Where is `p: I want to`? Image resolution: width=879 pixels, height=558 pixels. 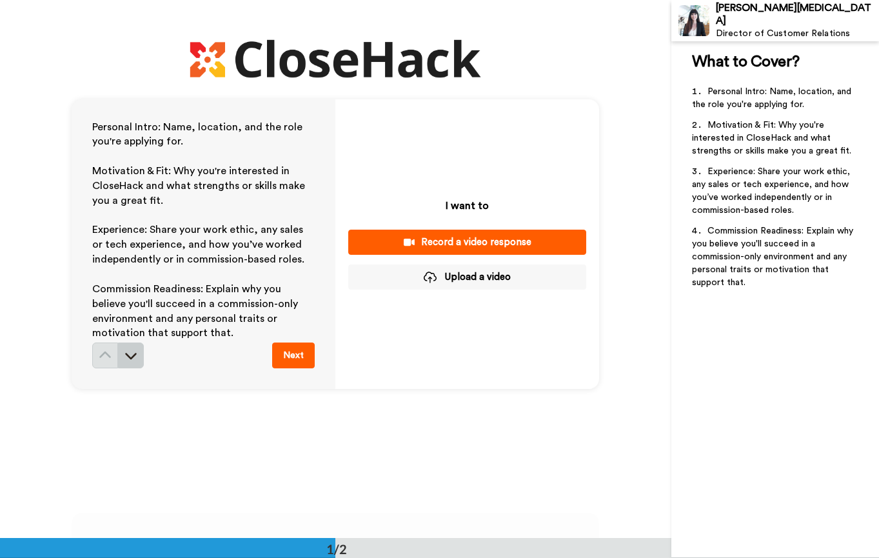
p: I want to is located at coordinates (467, 206).